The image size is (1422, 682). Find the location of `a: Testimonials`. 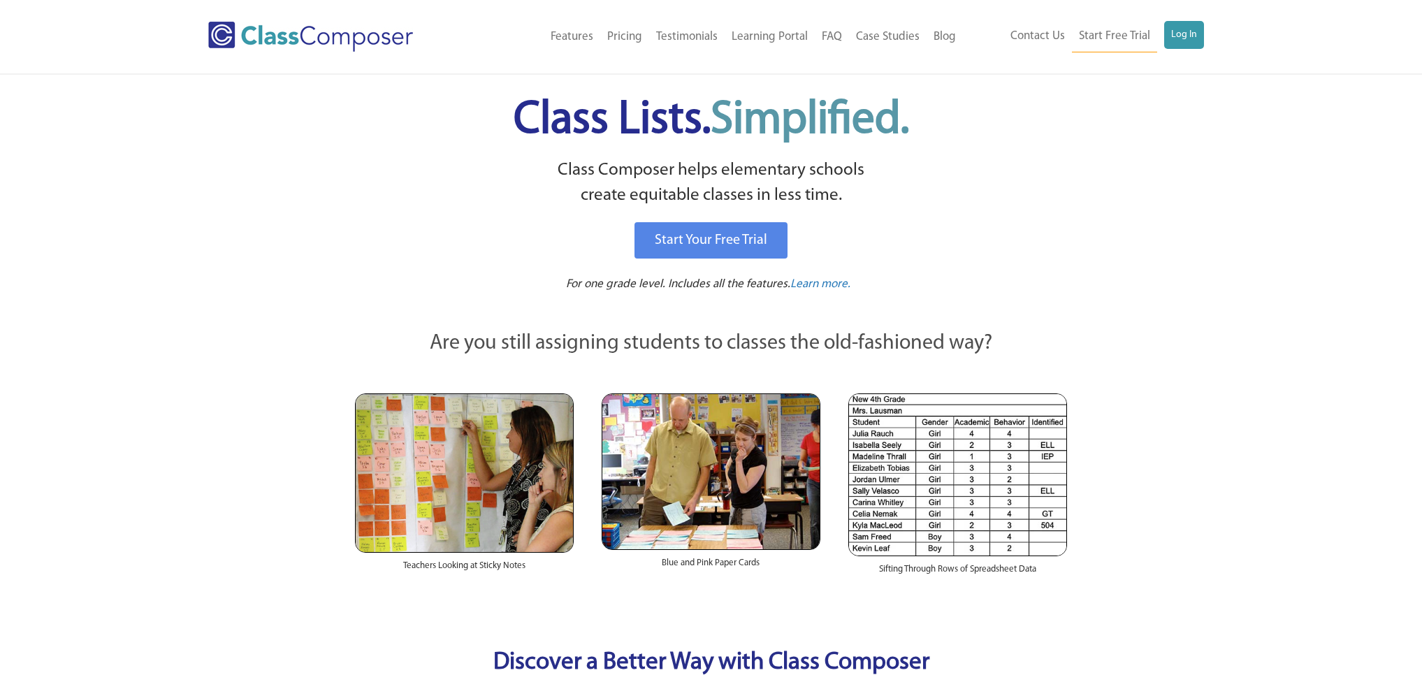

a: Testimonials is located at coordinates (687, 37).